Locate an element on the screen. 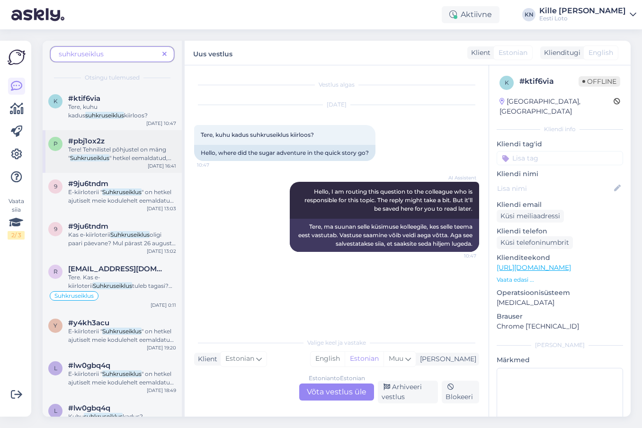  span: Hello, I am routing this question to the colleague who is responsible for this topic. The reply m... is located at coordinates (389, 200).